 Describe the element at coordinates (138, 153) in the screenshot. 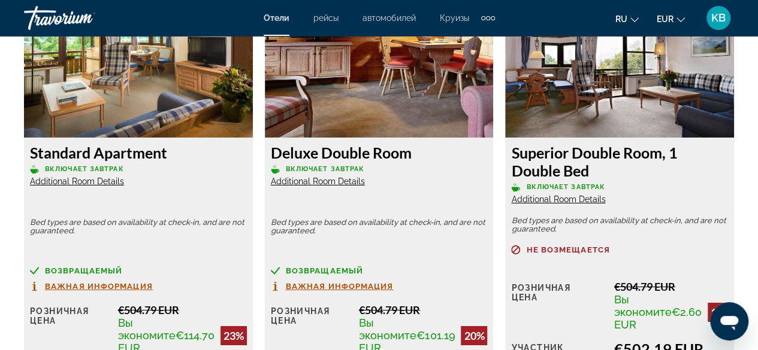

I see `h3: Standard Apartment` at that location.